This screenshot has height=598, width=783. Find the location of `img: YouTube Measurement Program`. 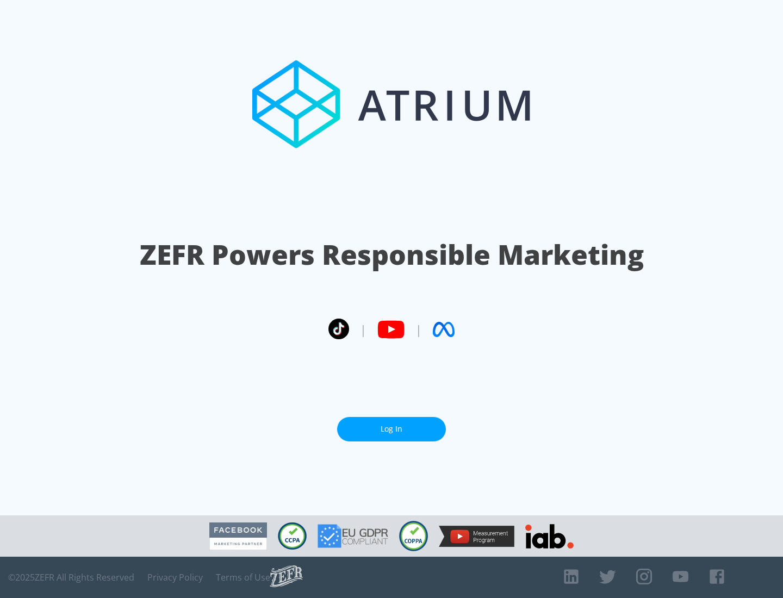

img: YouTube Measurement Program is located at coordinates (476, 536).